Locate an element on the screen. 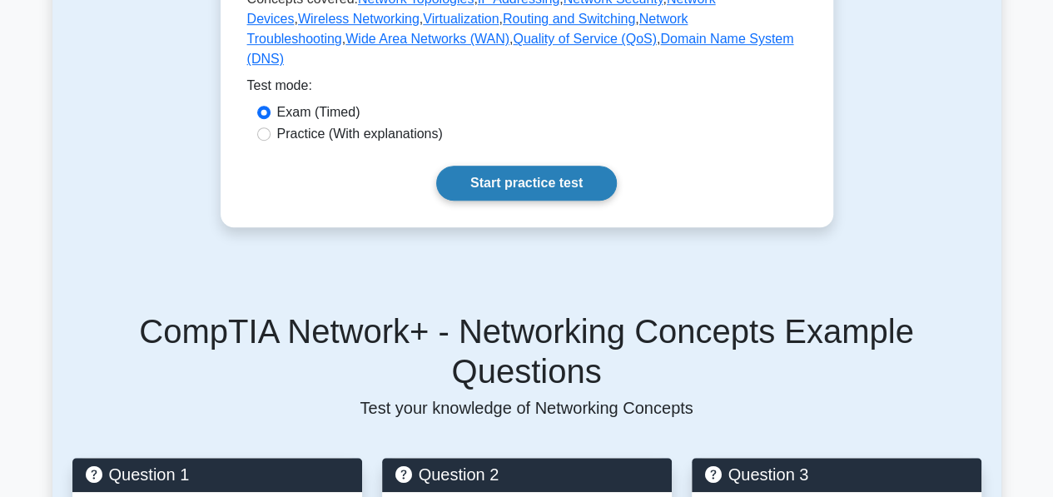  h5: Question 1 is located at coordinates (217, 474).